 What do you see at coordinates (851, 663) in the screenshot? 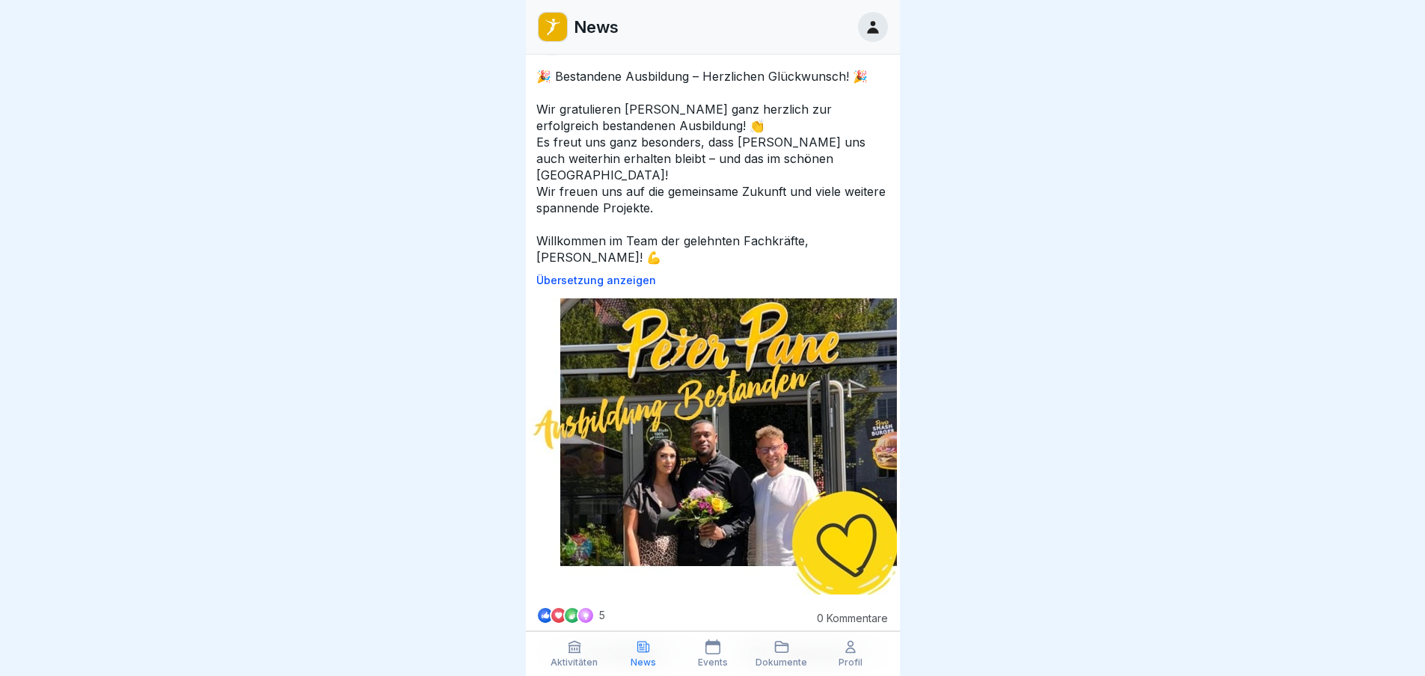
I see `p: Profil` at bounding box center [851, 663].